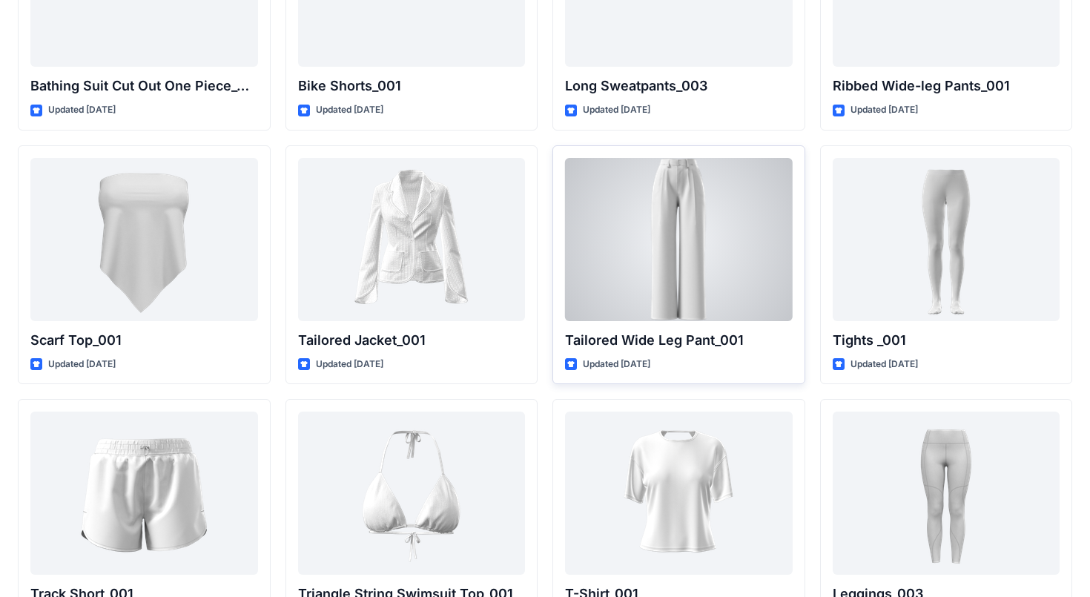  I want to click on a: Track Short_001, so click(144, 493).